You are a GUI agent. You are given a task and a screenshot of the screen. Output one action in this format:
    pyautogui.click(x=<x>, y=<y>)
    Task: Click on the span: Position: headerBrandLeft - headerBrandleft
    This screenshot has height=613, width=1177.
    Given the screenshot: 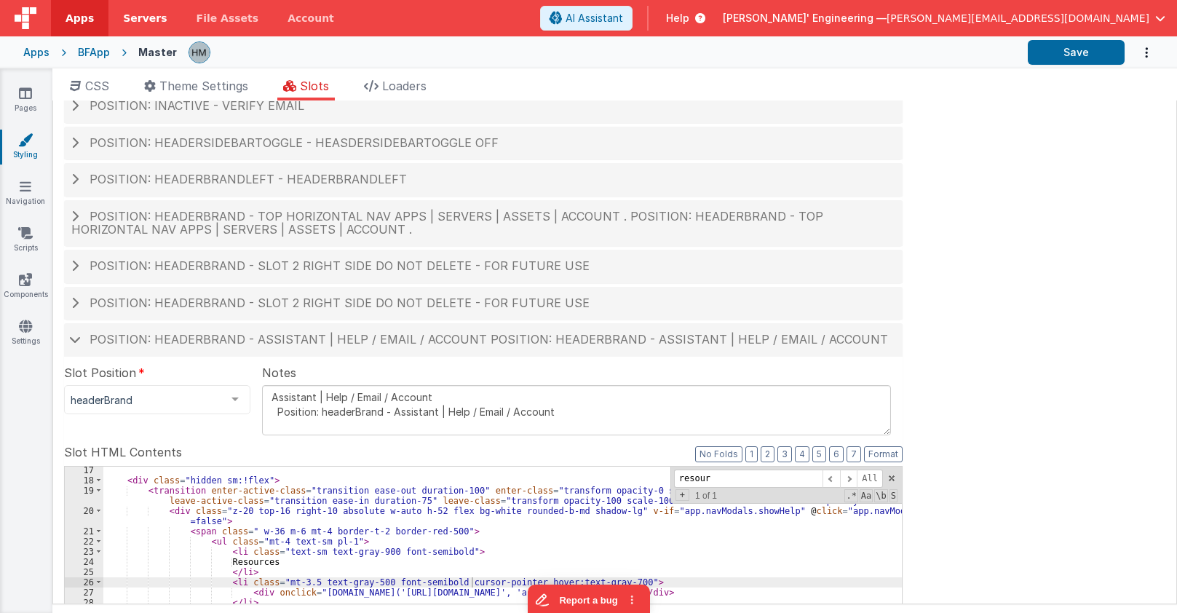 What is the action you would take?
    pyautogui.click(x=248, y=179)
    